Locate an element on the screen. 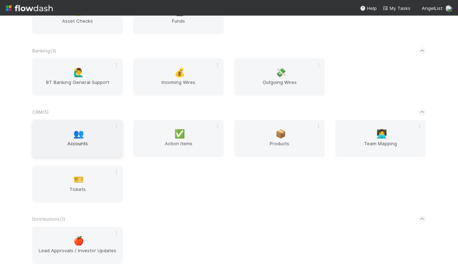  div: Help is located at coordinates (368, 8).